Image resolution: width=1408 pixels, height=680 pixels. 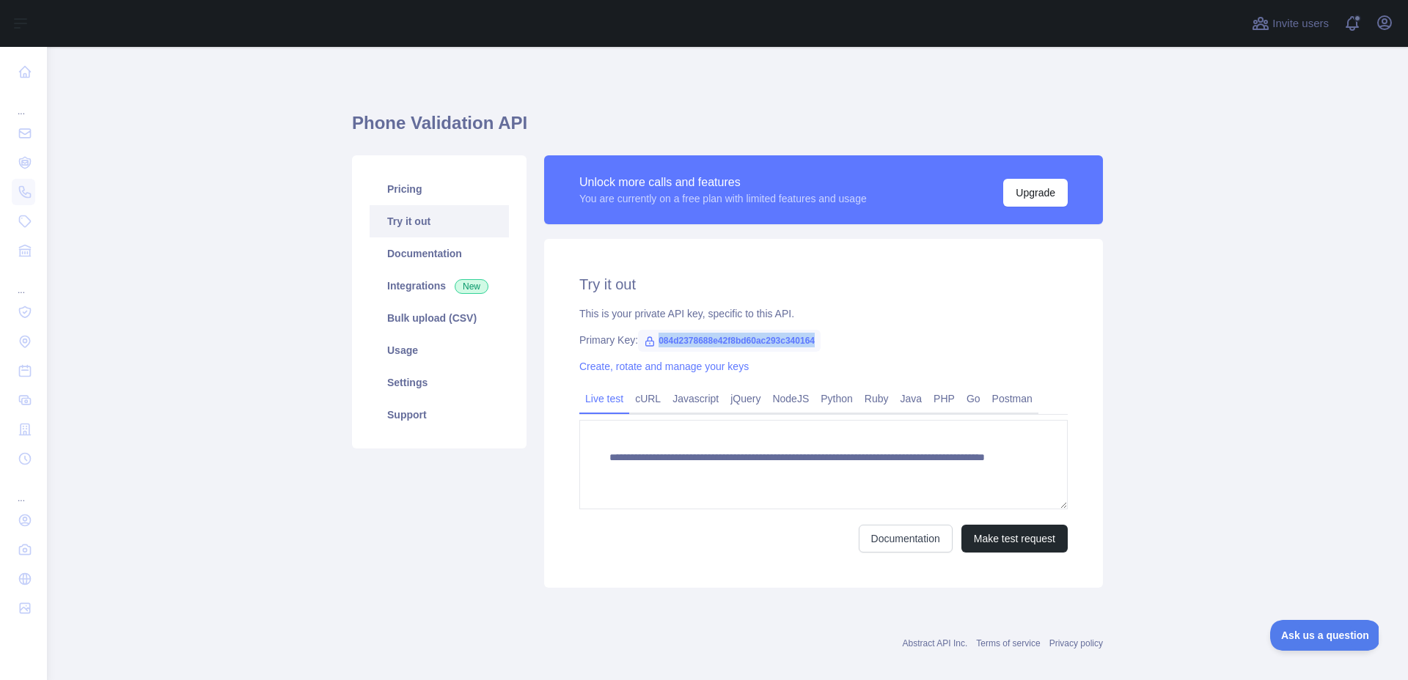 What do you see at coordinates (944, 399) in the screenshot?
I see `a: PHP` at bounding box center [944, 399].